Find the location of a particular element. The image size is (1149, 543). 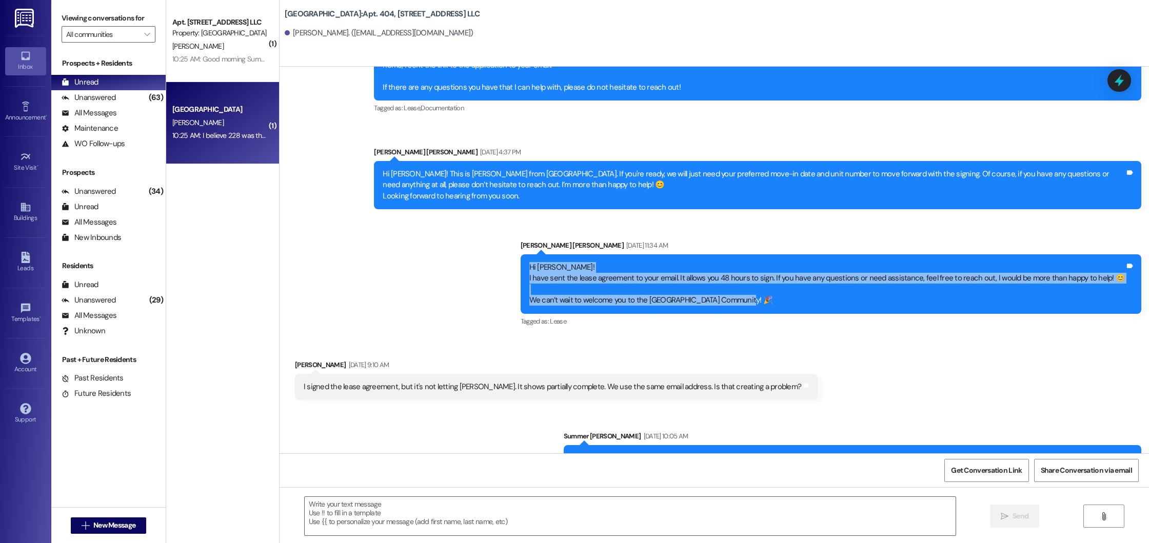

a: Account is located at coordinates (26, 364).